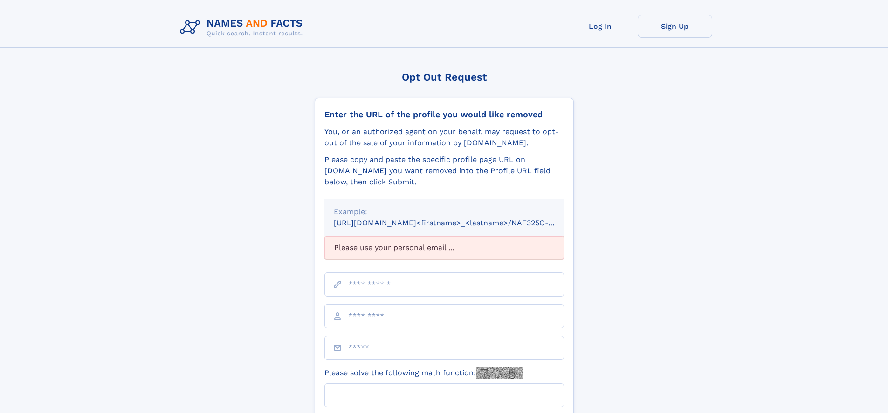  What do you see at coordinates (243, 27) in the screenshot?
I see `img: Logo Names and Facts` at bounding box center [243, 27].